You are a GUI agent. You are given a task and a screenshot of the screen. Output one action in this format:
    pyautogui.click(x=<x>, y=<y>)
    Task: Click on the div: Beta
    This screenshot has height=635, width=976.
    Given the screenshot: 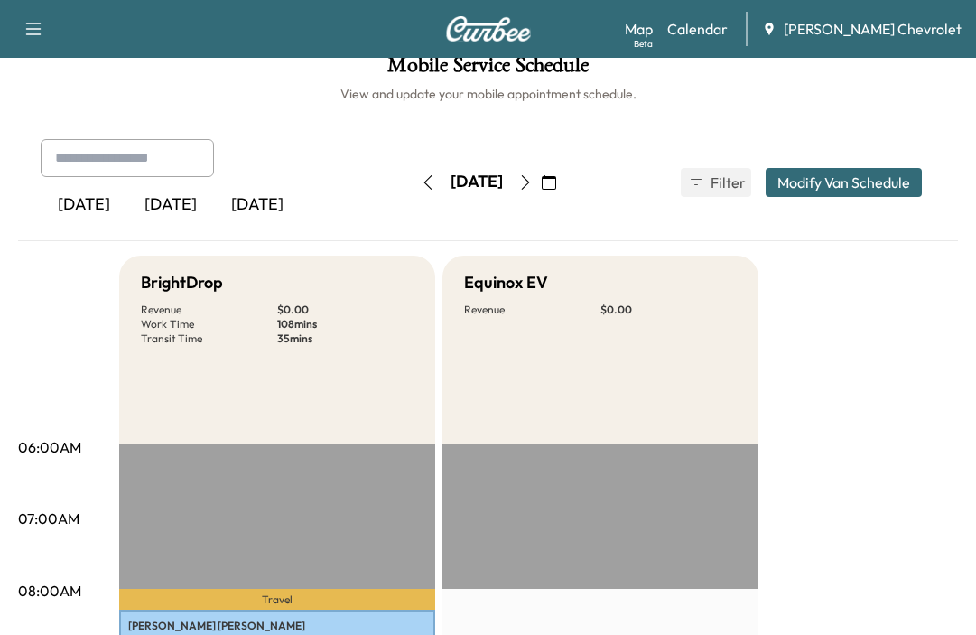 What is the action you would take?
    pyautogui.click(x=643, y=43)
    